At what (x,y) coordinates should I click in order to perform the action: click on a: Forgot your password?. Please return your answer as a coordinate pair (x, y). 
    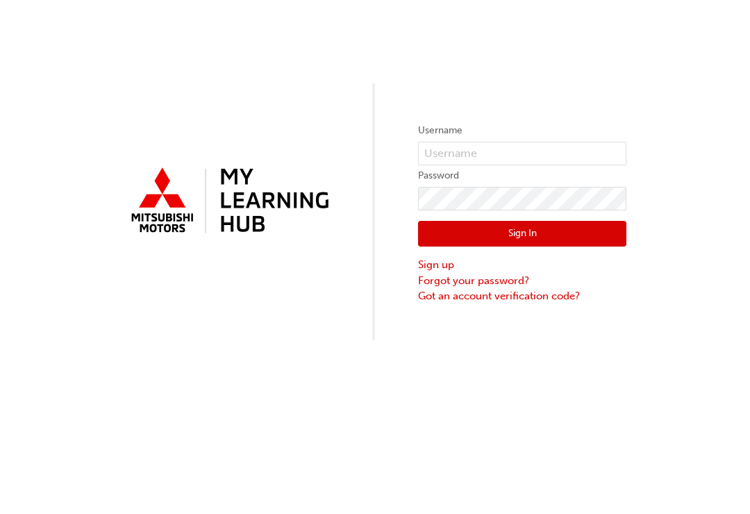
    Looking at the image, I should click on (522, 280).